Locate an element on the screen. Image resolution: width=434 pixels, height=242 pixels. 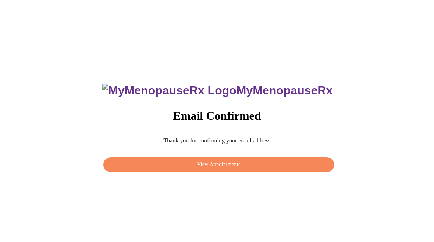
h3: Email Confirmed is located at coordinates (217, 116).